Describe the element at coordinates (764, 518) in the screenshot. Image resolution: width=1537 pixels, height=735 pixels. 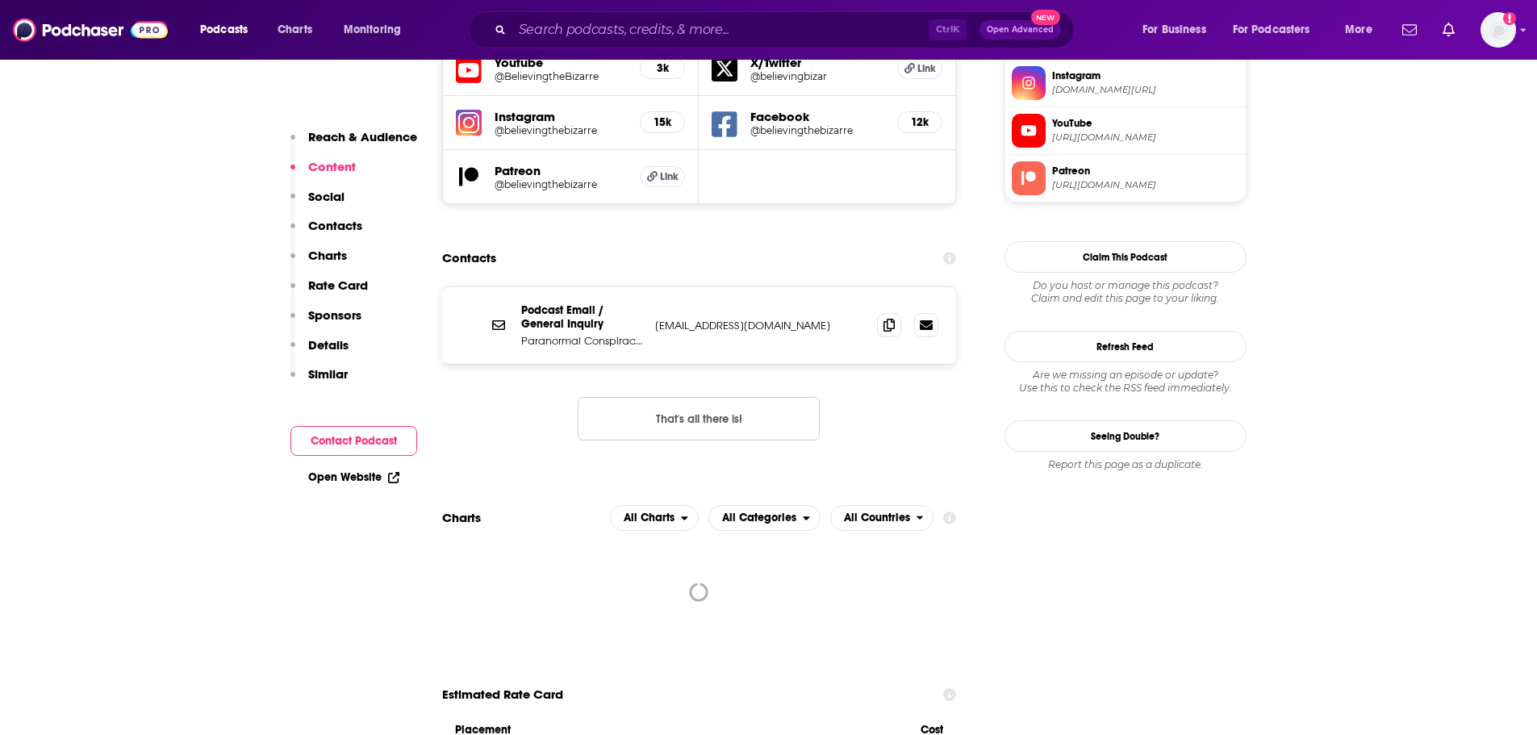
I see `h2: Categories` at that location.